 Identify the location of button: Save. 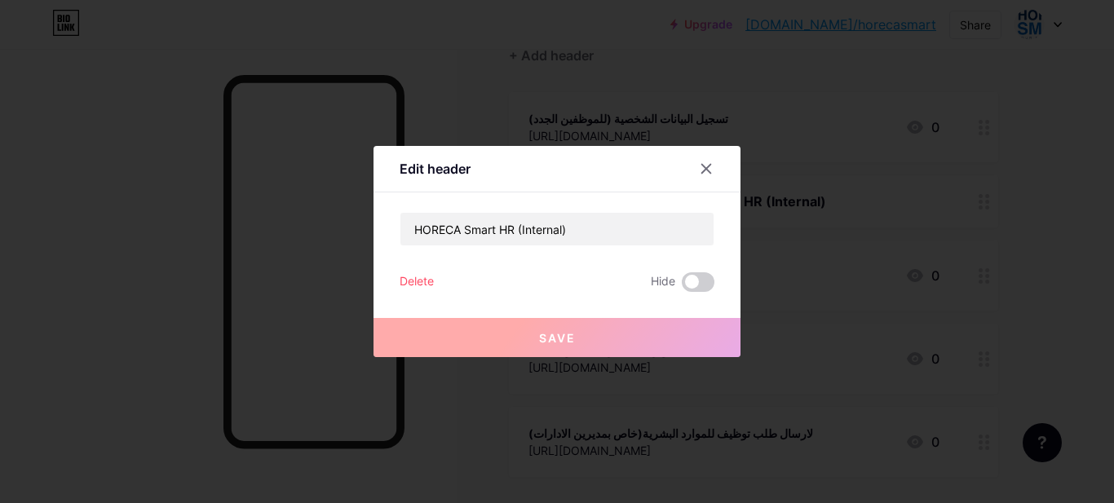
(557, 338).